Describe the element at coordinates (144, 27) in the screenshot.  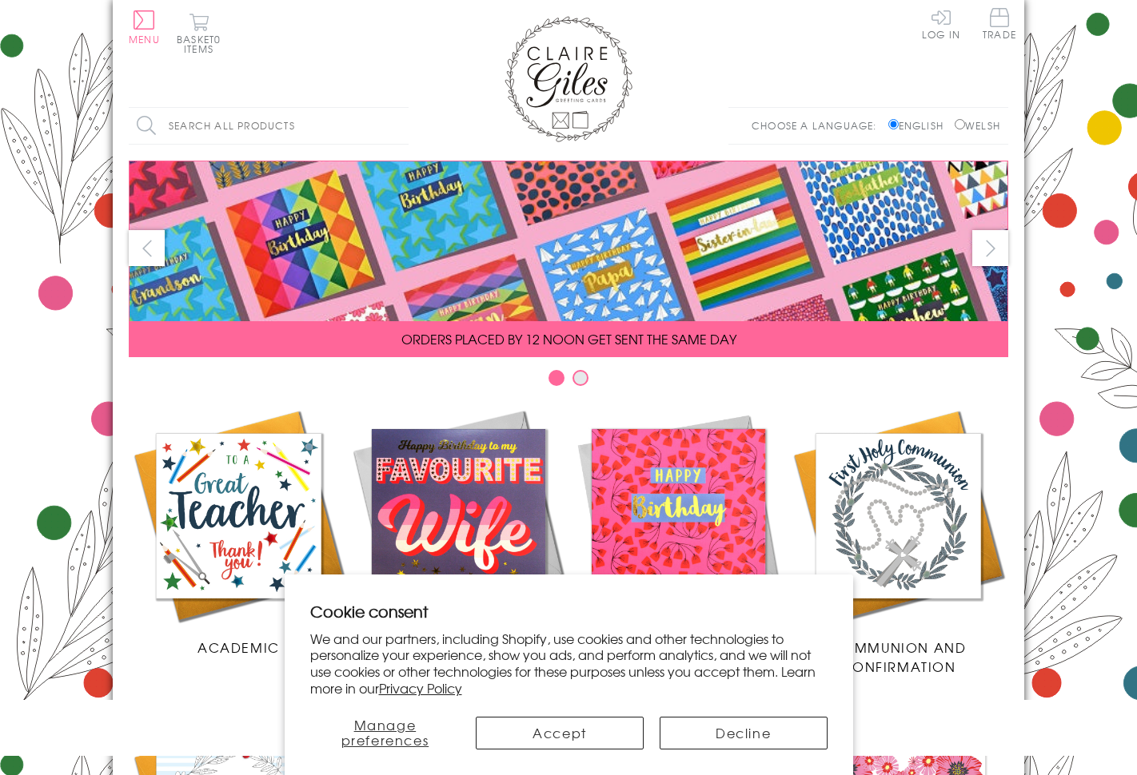
I see `button: Menu` at that location.